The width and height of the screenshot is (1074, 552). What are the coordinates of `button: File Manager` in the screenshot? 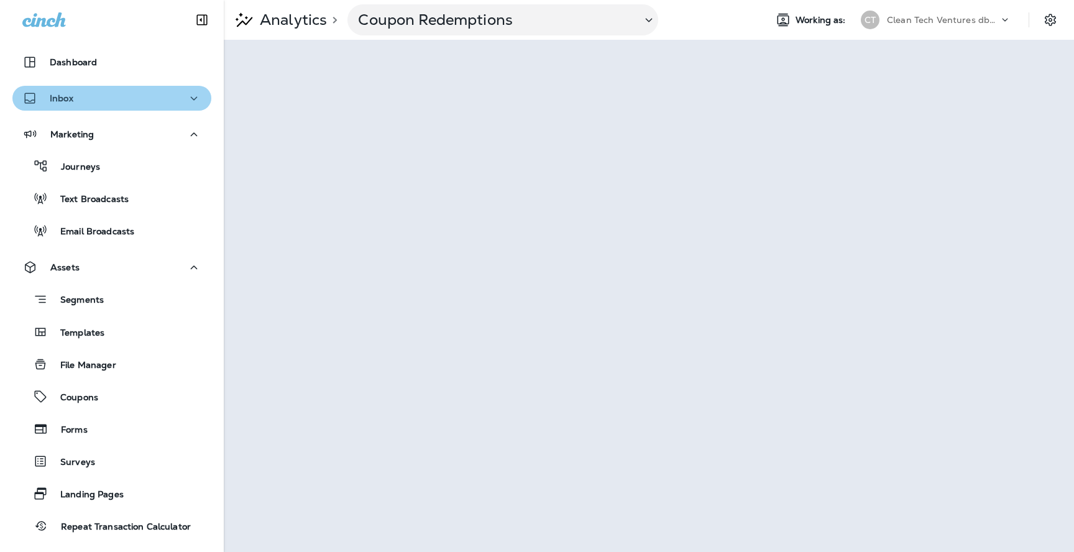 It's located at (112, 364).